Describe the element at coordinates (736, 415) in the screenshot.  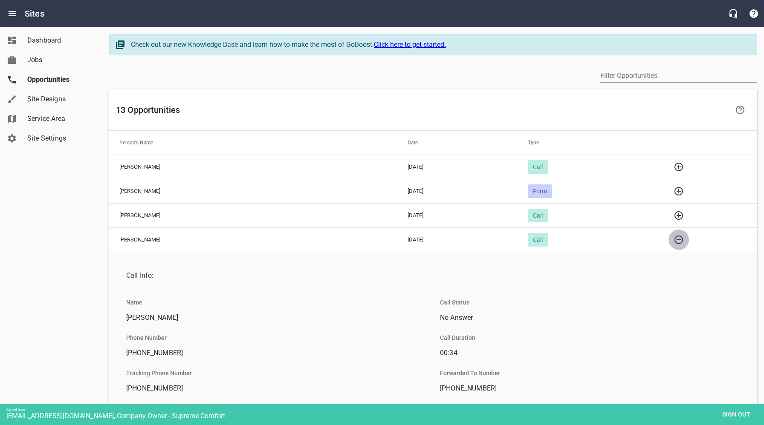
I see `span: Sign out` at that location.